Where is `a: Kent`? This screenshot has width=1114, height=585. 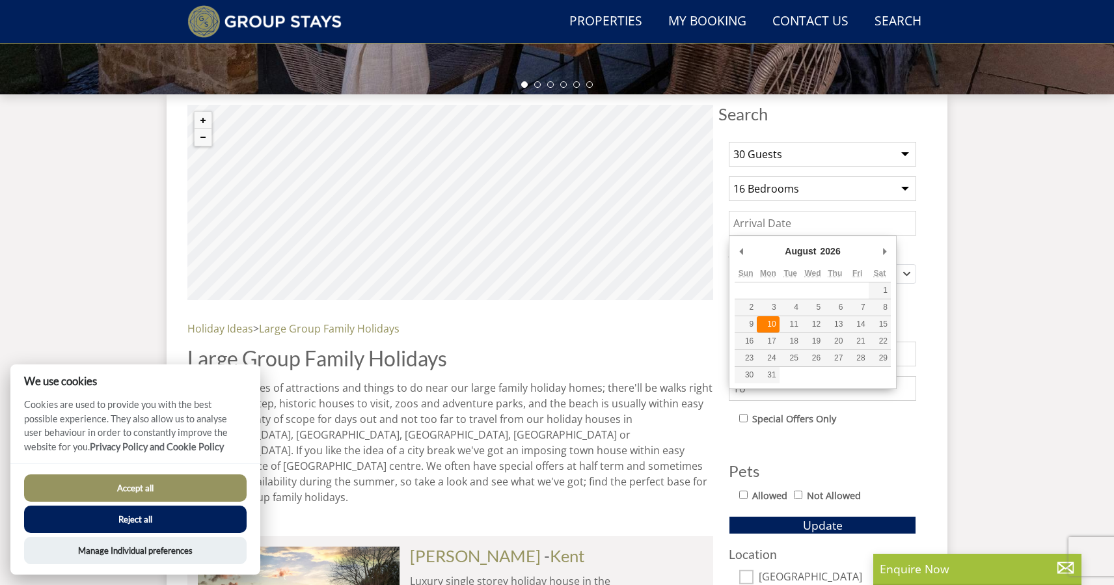 a: Kent is located at coordinates (567, 556).